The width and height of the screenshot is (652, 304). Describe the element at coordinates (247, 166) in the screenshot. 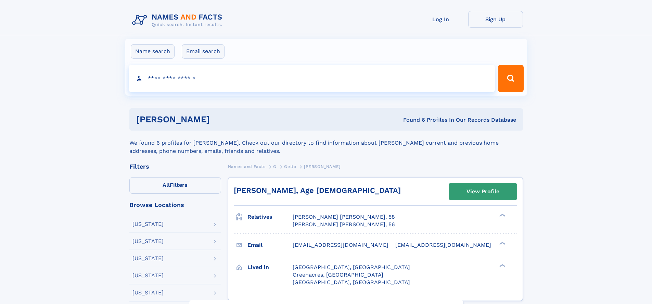

I see `a: Names and Facts` at that location.